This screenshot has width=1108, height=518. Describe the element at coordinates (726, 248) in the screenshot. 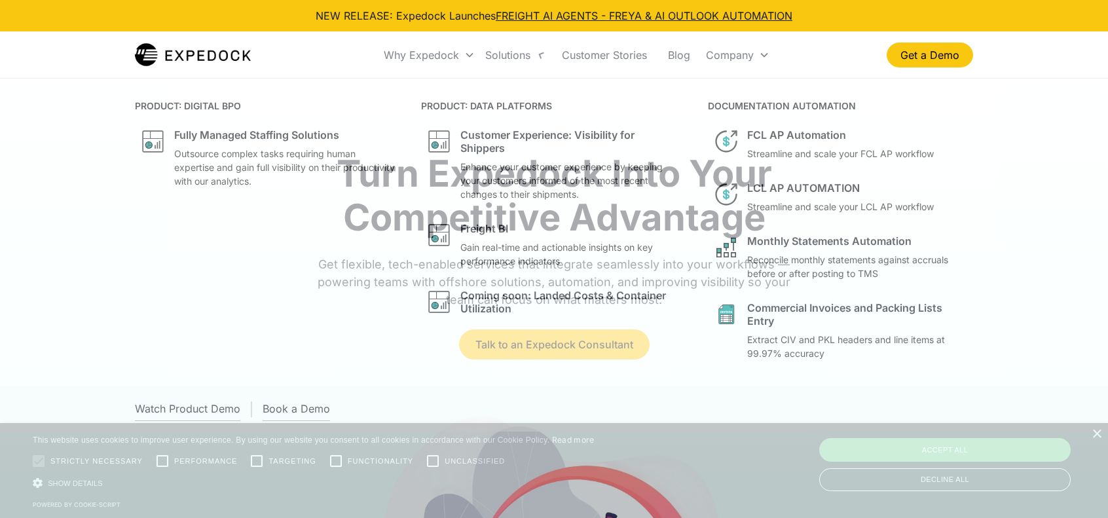

I see `img: network like icon` at that location.